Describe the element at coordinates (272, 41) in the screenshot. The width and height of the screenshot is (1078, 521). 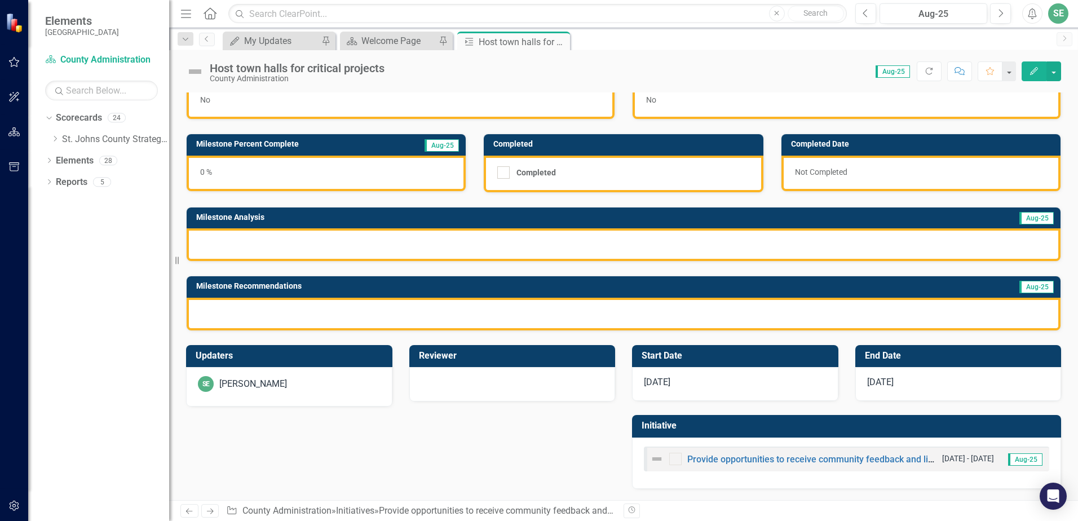
I see `a: My Updates` at that location.